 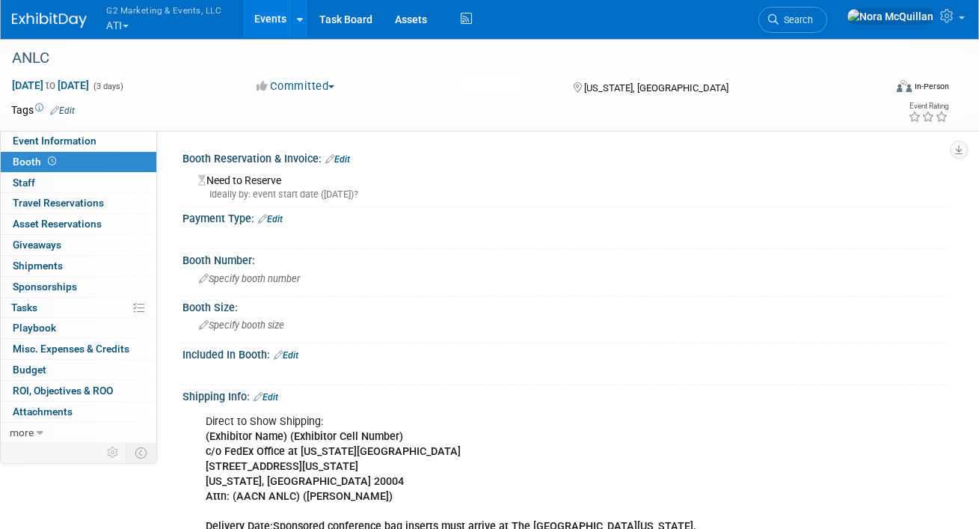 I want to click on span: to, so click(x=50, y=85).